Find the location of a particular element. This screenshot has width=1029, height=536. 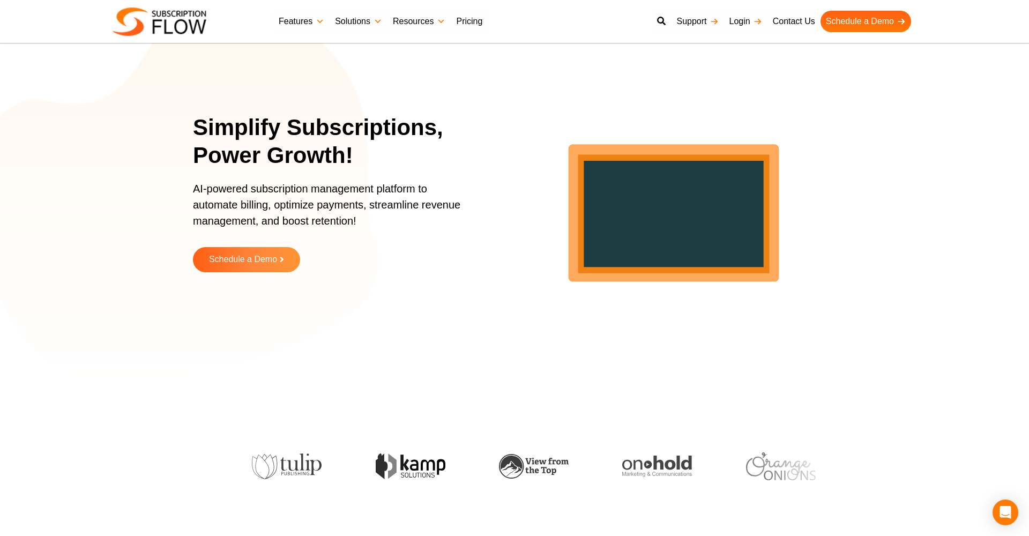

a: Features is located at coordinates (301, 21).